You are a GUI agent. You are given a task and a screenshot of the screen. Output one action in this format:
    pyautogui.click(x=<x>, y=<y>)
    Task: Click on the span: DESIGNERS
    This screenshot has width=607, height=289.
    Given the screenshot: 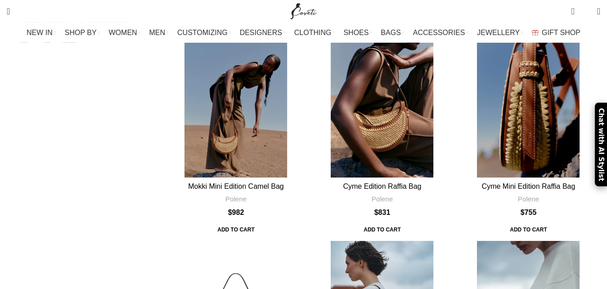 What is the action you would take?
    pyautogui.click(x=261, y=32)
    